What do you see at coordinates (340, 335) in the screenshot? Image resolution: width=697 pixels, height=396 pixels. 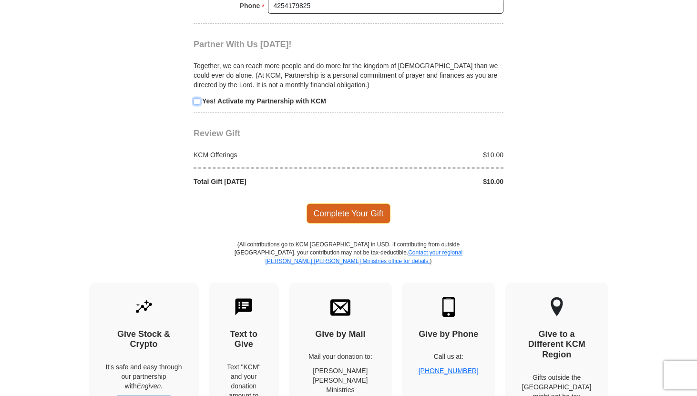 I see `h4: Give by Mail` at bounding box center [340, 335].